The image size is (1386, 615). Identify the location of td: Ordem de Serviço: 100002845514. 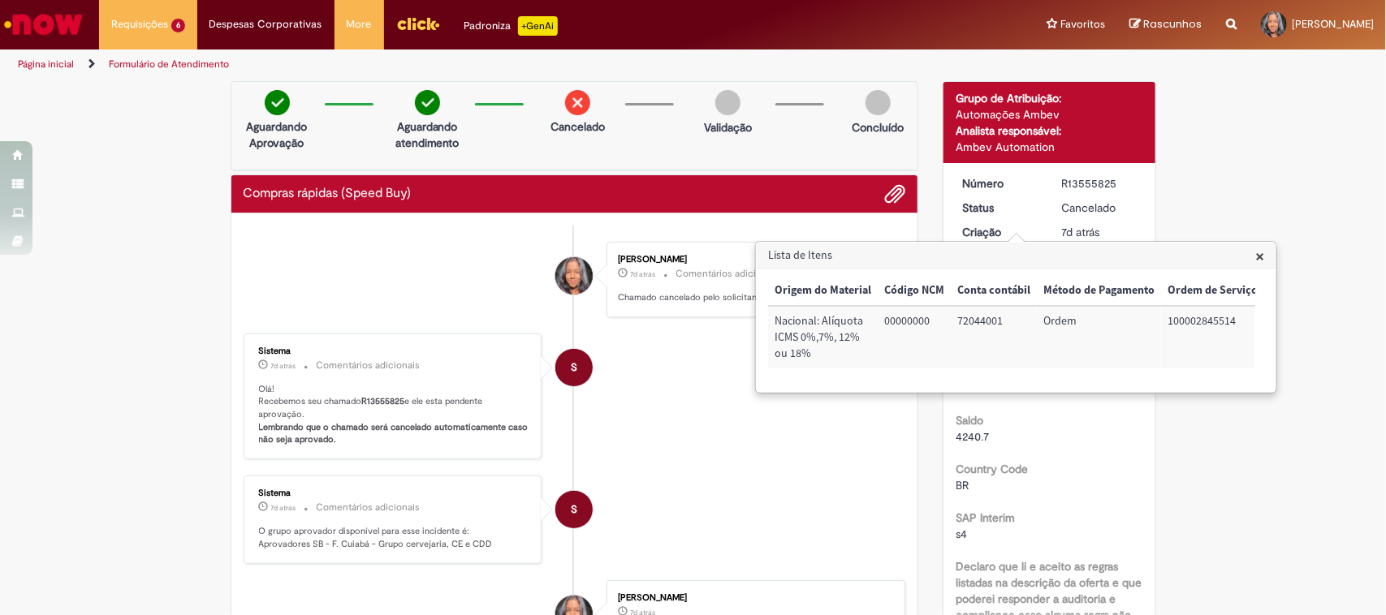
(1212, 337).